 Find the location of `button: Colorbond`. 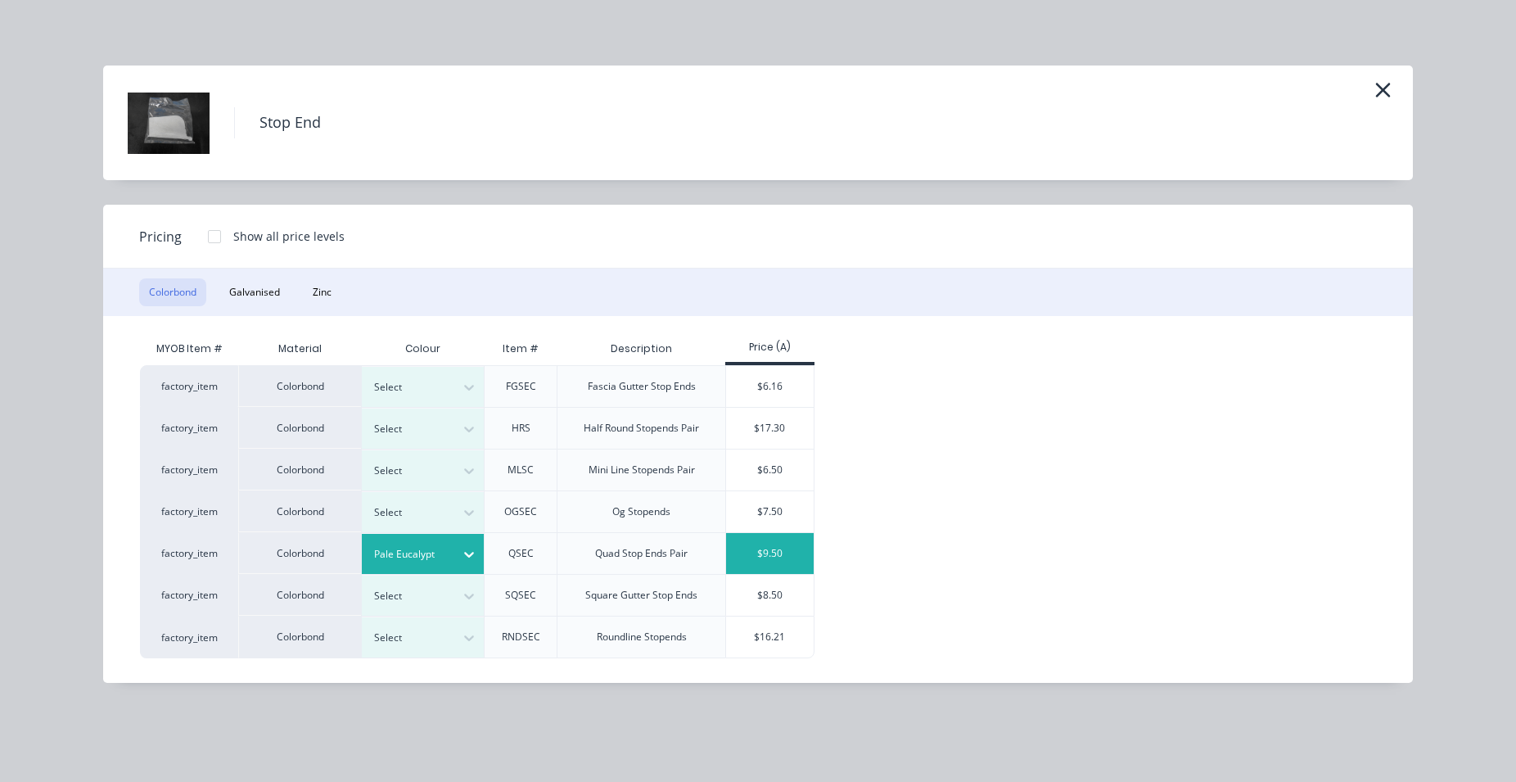

button: Colorbond is located at coordinates (173, 292).